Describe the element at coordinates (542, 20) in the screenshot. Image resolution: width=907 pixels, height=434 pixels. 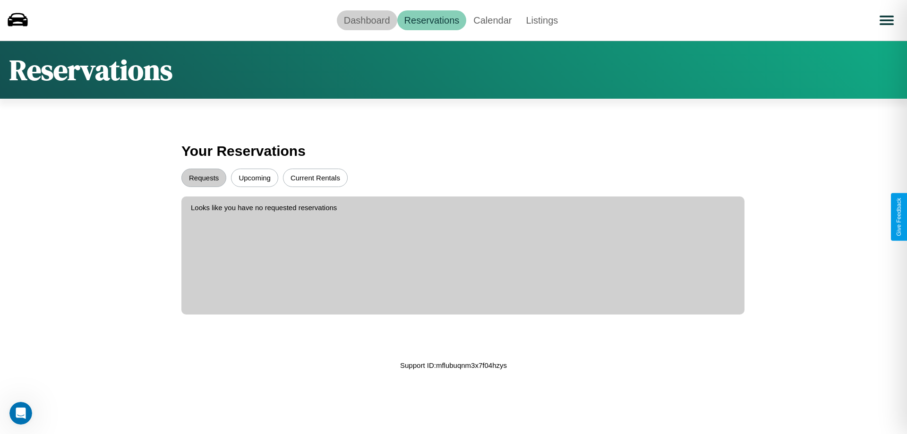
I see `a: Listings` at that location.